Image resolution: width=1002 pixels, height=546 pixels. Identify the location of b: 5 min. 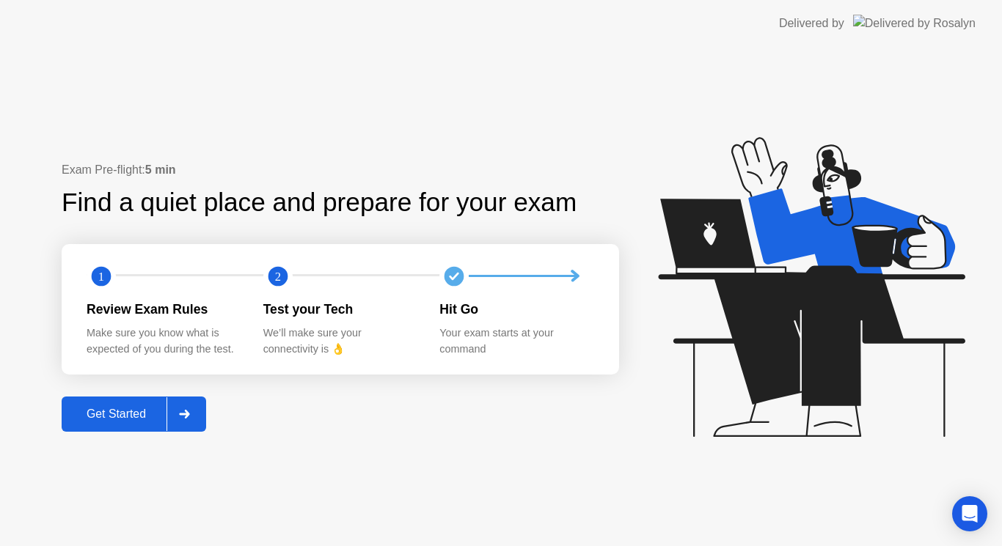
(161, 169).